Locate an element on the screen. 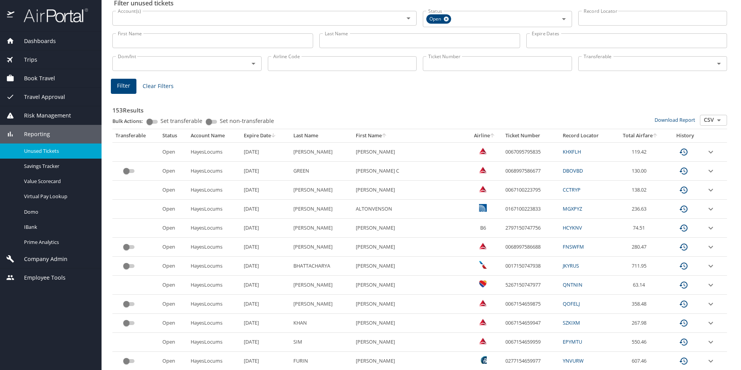  span: Set transferable is located at coordinates (181, 121).